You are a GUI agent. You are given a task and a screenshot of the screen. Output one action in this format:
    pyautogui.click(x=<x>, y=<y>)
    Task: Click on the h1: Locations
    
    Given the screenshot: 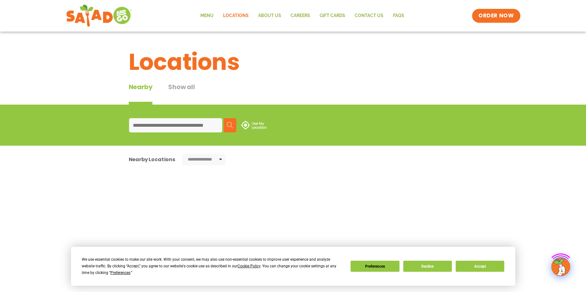 What is the action you would take?
    pyautogui.click(x=293, y=62)
    